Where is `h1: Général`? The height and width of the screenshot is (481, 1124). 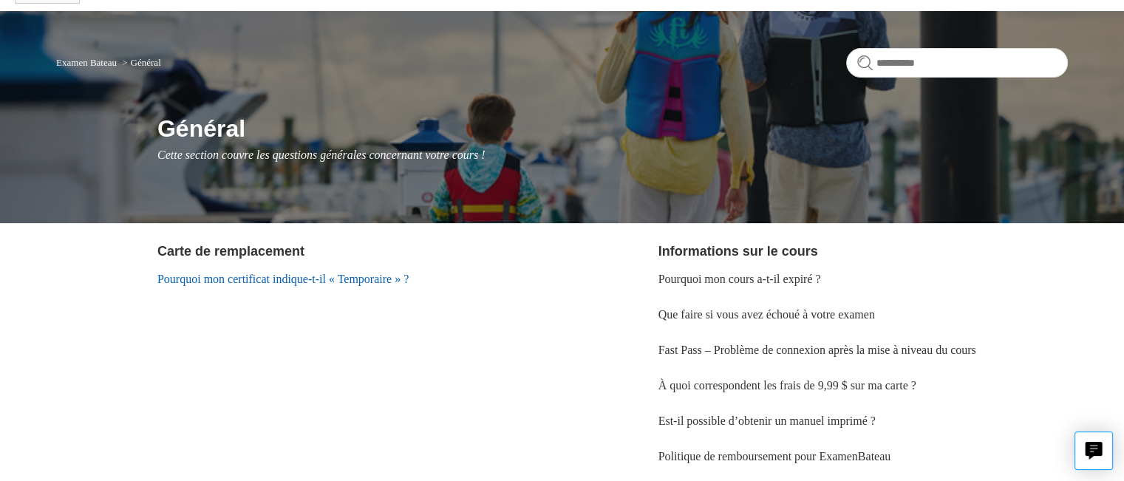
h1: Général is located at coordinates (613, 129).